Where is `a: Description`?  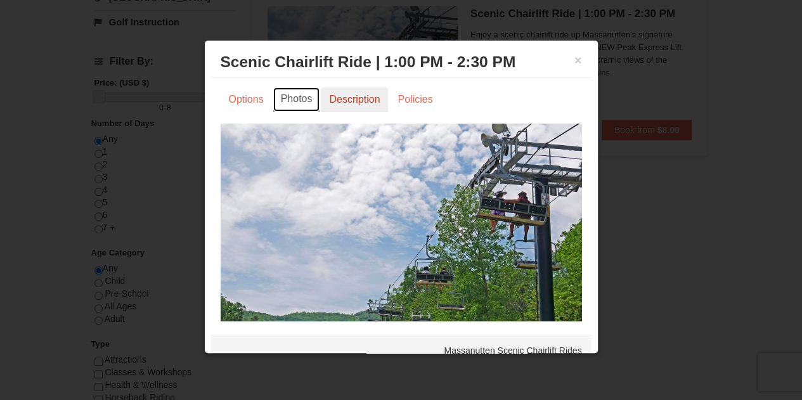
a: Description is located at coordinates (354, 100).